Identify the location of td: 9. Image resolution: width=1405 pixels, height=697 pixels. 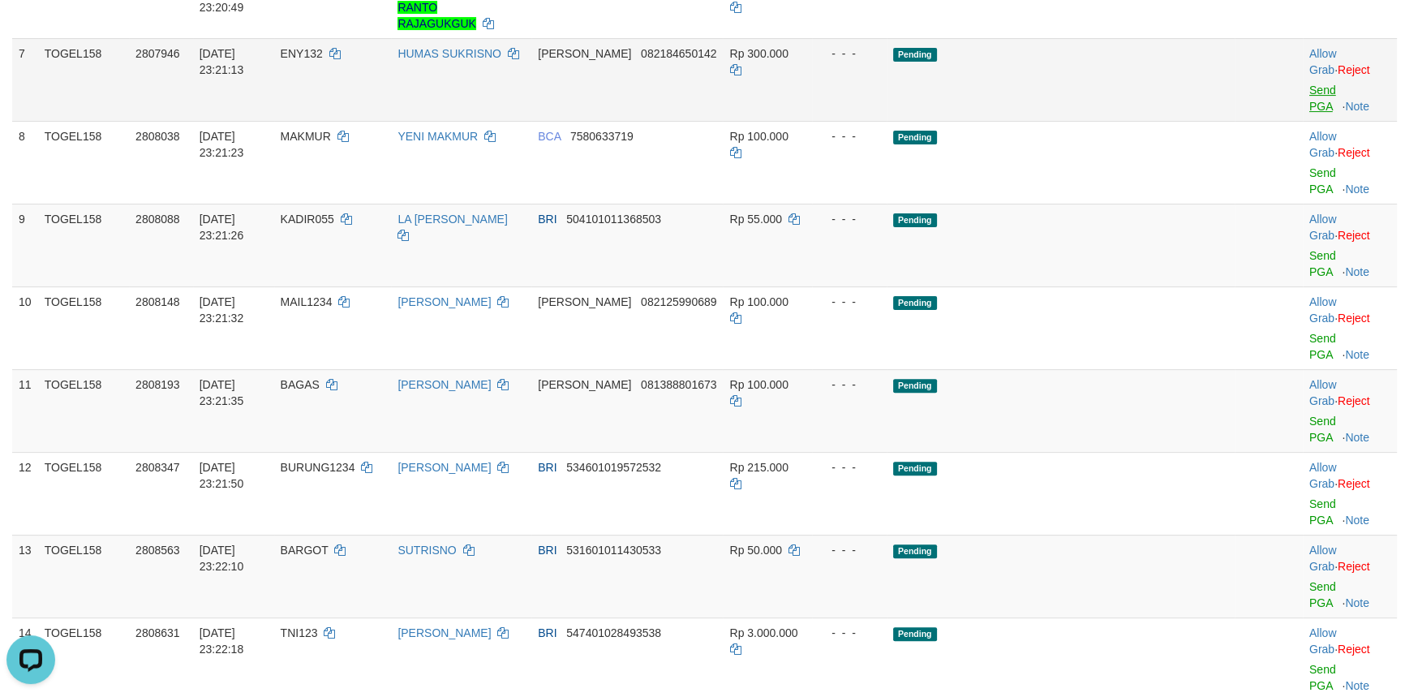
(25, 245).